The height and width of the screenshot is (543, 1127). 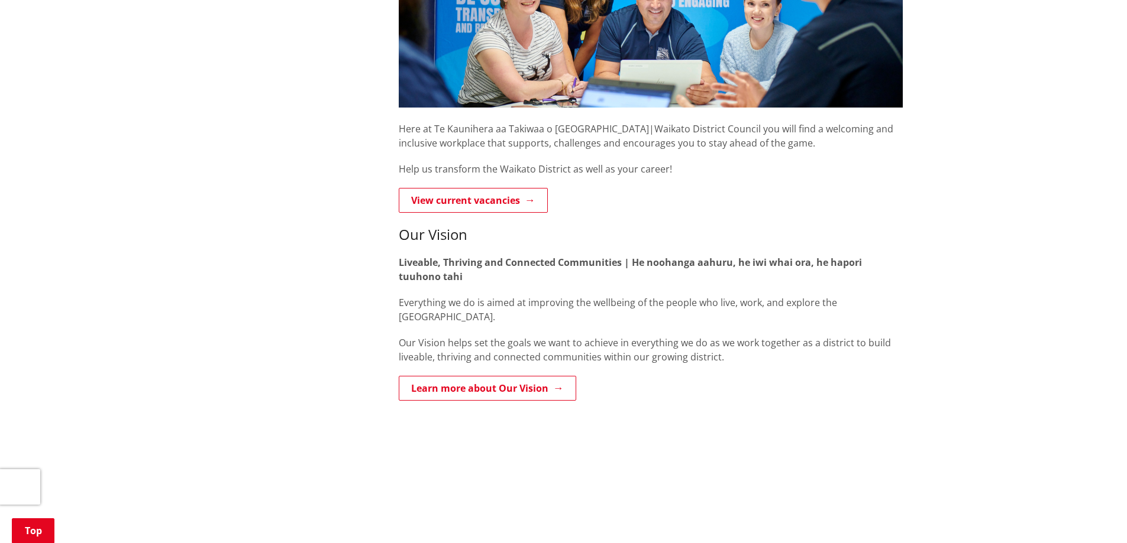 What do you see at coordinates (651, 169) in the screenshot?
I see `p: Help us transform the Waikato District as well as your career!` at bounding box center [651, 169].